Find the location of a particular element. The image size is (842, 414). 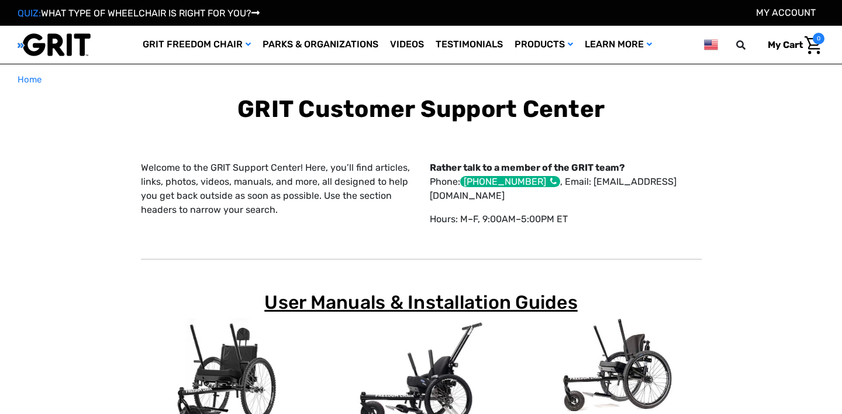

a: Account is located at coordinates (785, 12).